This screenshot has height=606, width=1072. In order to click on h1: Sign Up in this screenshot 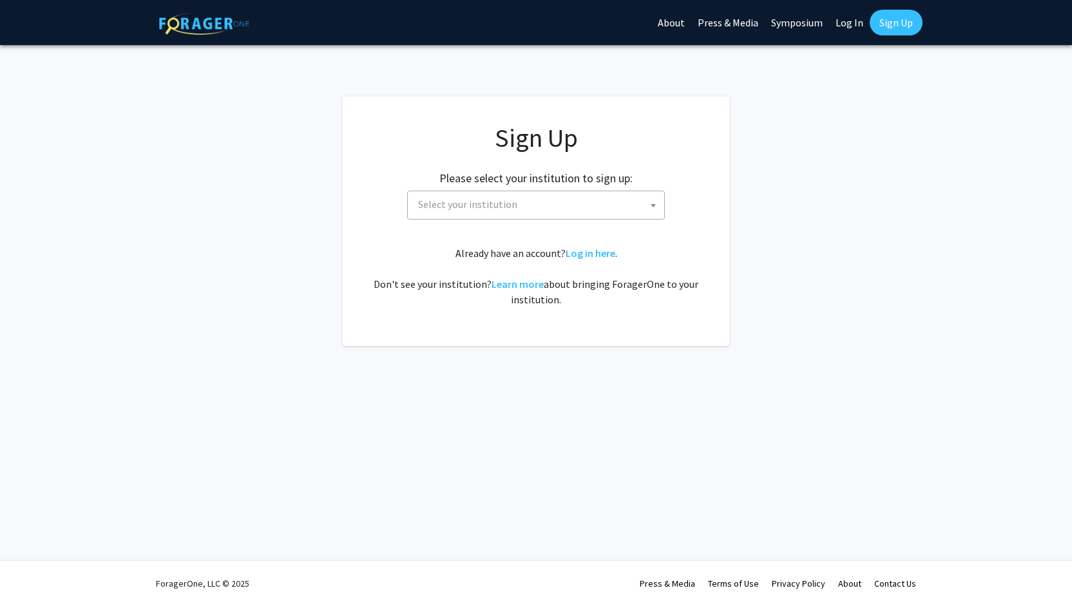, I will do `click(536, 138)`.